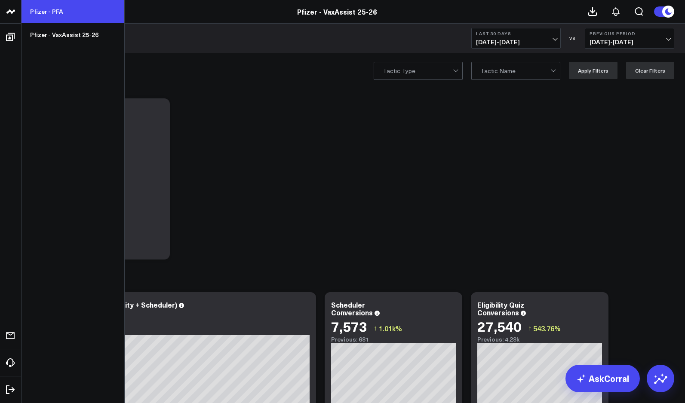 The width and height of the screenshot is (685, 403). What do you see at coordinates (516, 34) in the screenshot?
I see `b: Last 30 Days` at bounding box center [516, 34].